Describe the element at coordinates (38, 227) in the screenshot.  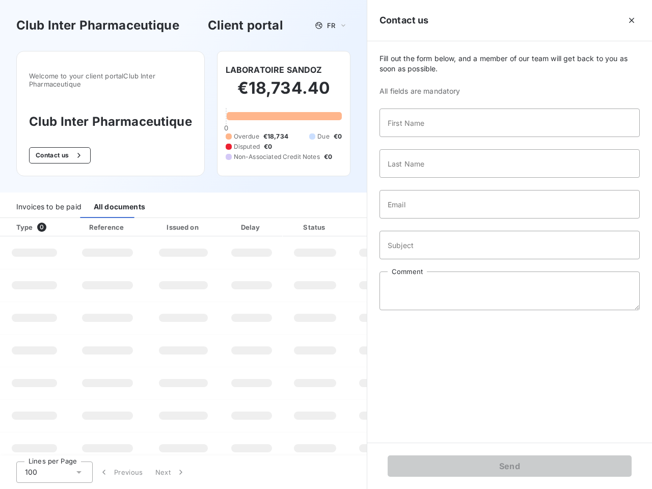
I see `div: Type` at that location.